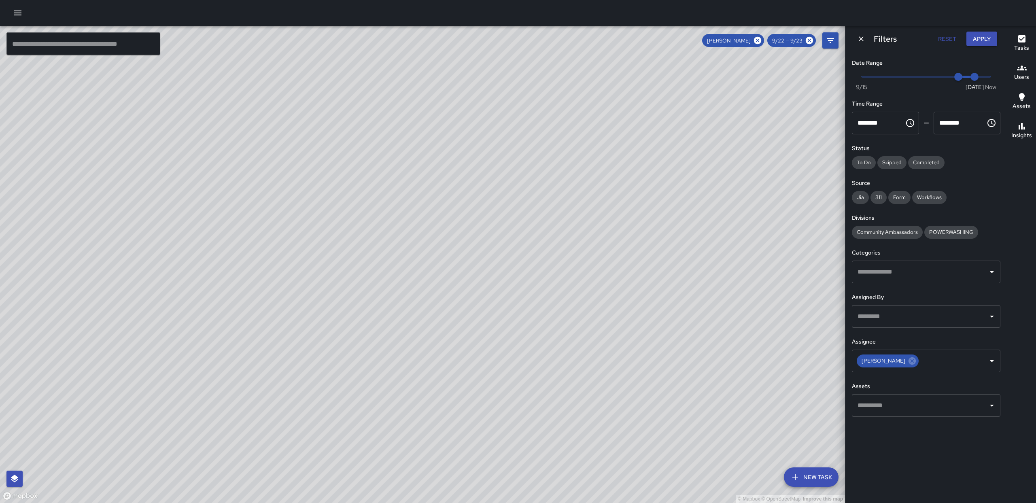  What do you see at coordinates (1022, 73) in the screenshot?
I see `button: Users` at bounding box center [1022, 73].